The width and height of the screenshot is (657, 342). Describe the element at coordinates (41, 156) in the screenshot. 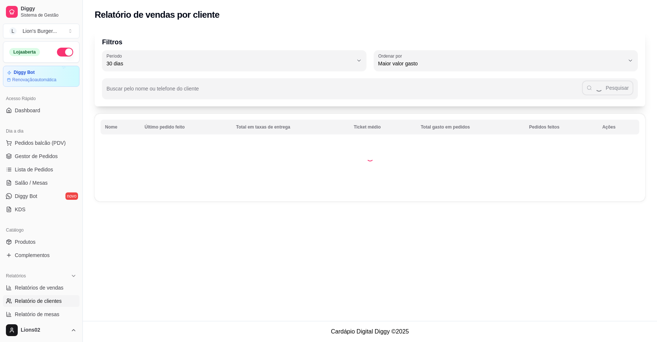

I see `a: Gestor de Pedidos` at that location.